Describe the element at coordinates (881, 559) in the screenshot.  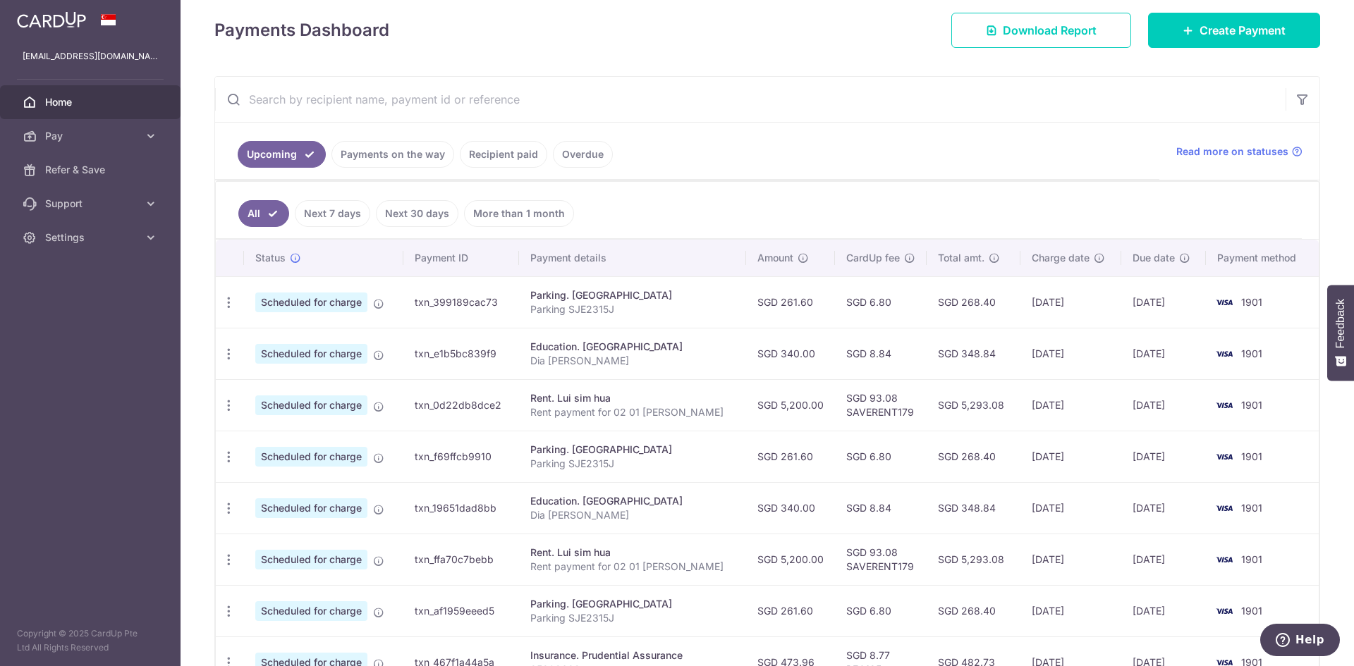
I see `td: SGD 93.08 SAVERENT179` at that location.